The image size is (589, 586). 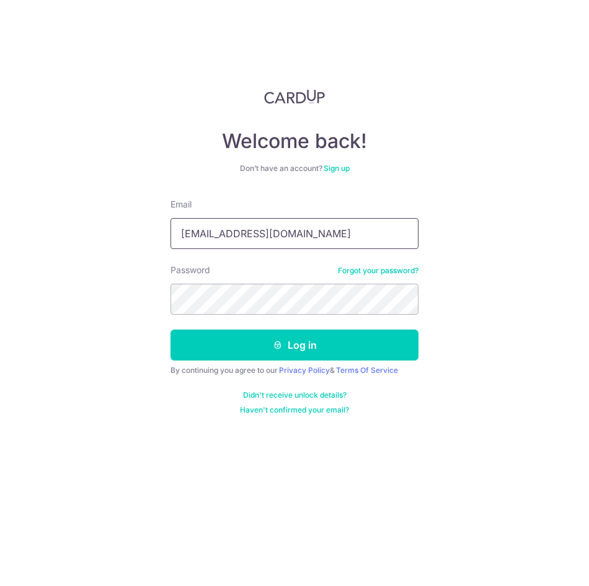 What do you see at coordinates (294, 410) in the screenshot?
I see `a: Haven't confirmed your email?` at bounding box center [294, 410].